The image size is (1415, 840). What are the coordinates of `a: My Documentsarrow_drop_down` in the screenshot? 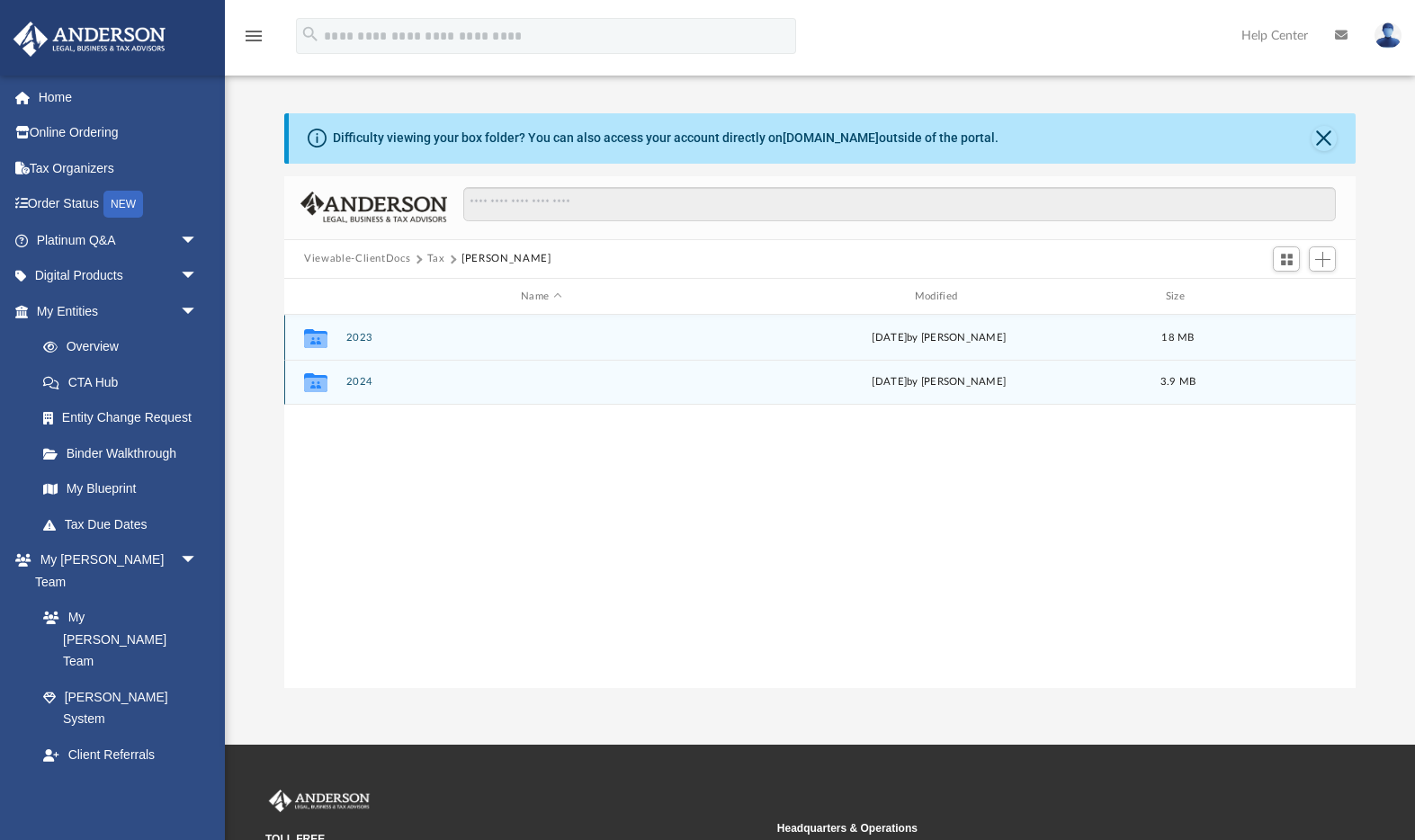 It's located at (115, 791).